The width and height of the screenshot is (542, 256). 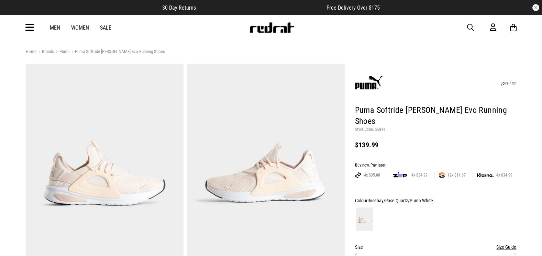 I want to click on img: Redrat logo, so click(x=272, y=27).